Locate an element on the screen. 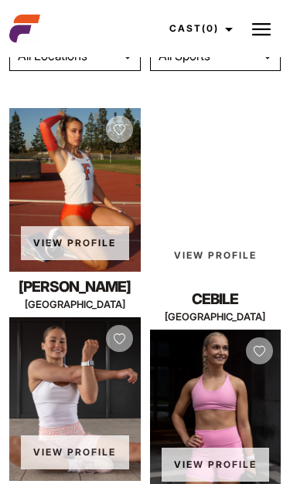 This screenshot has width=290, height=484. div: Cebile is located at coordinates (215, 299).